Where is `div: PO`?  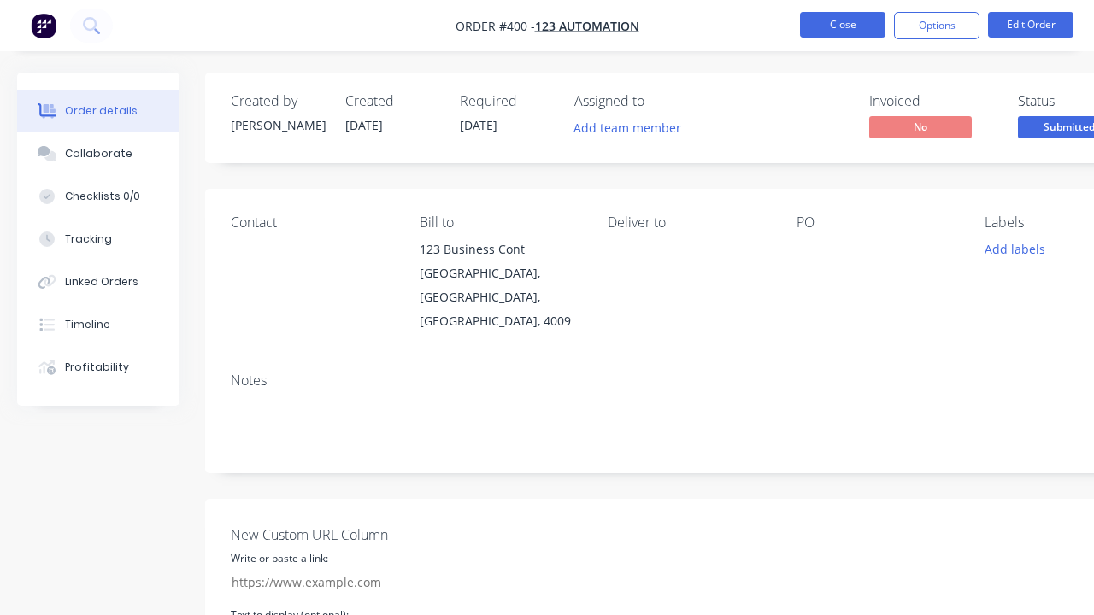
div: PO is located at coordinates (877, 222).